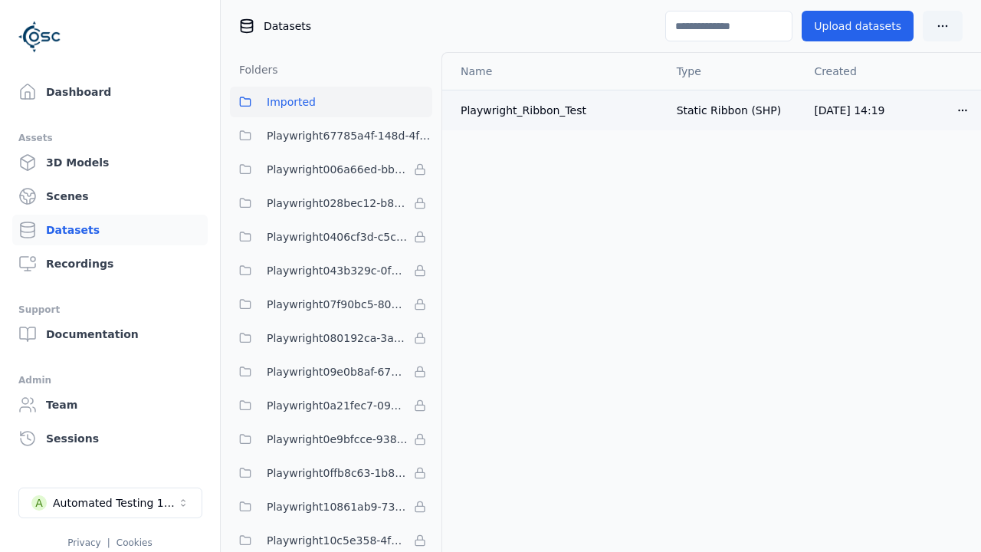  I want to click on span: Playwright080192ca-3ab8-4170-8689-2c2dffafb10d, so click(337, 338).